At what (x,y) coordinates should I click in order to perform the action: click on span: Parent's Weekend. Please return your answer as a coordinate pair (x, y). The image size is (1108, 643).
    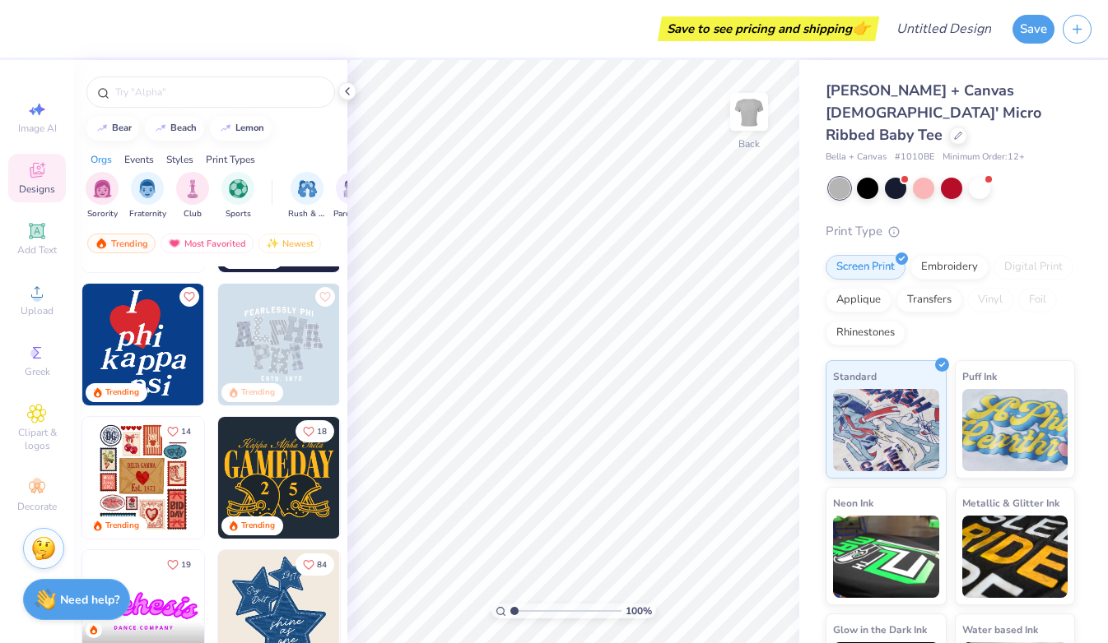
    Looking at the image, I should click on (352, 214).